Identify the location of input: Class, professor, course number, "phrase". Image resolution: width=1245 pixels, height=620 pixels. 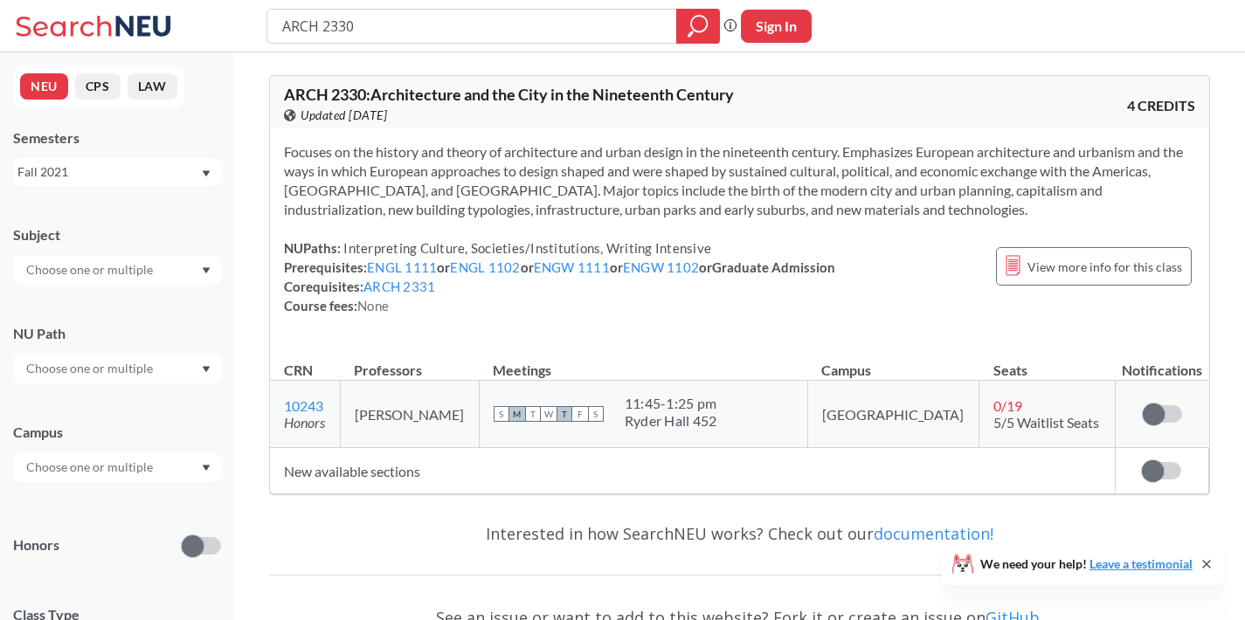
(472, 26).